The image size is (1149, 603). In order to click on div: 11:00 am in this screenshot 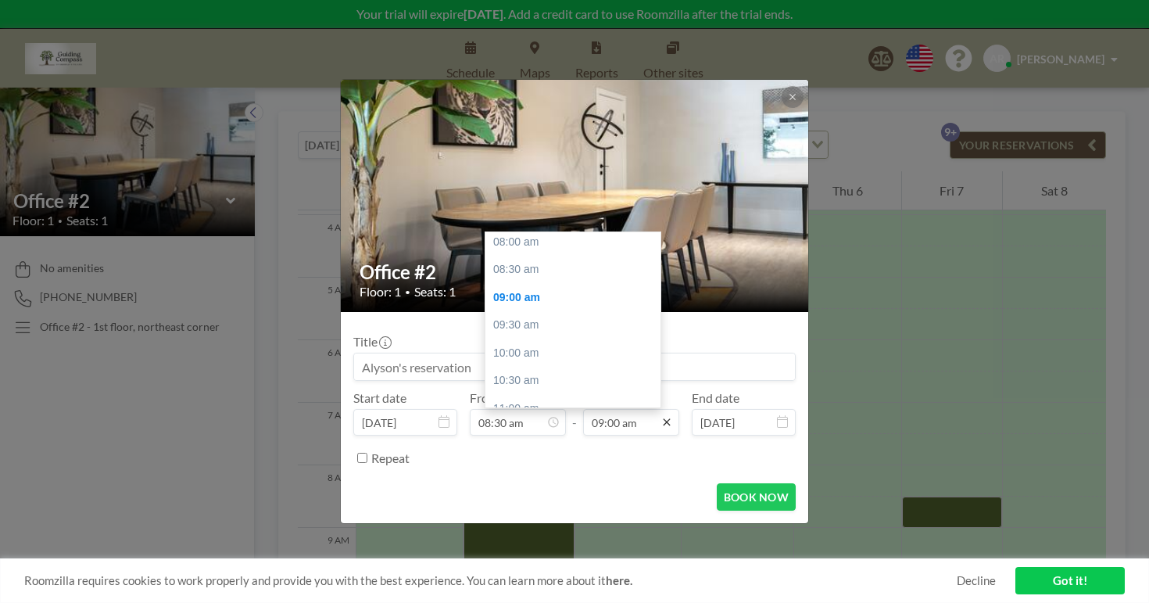, I will do `click(573, 409)`.